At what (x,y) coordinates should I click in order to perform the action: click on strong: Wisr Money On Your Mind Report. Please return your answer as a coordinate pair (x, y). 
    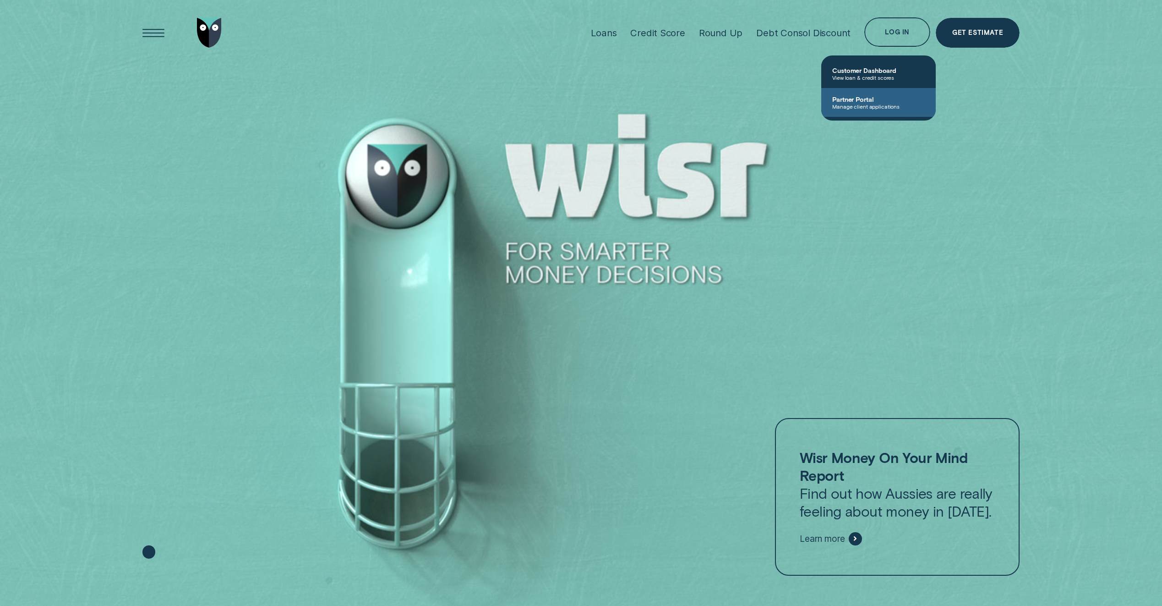
    Looking at the image, I should click on (884, 466).